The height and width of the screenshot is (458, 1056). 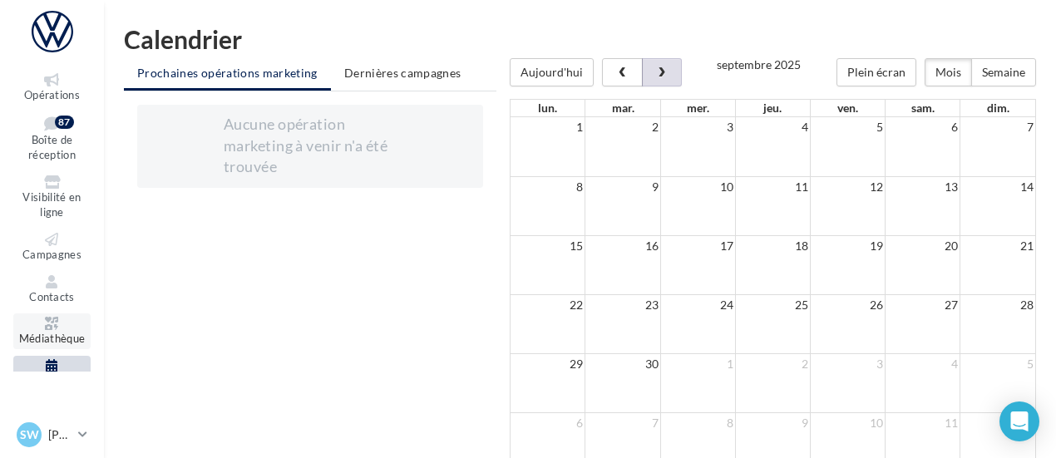 I want to click on td: 23, so click(x=623, y=305).